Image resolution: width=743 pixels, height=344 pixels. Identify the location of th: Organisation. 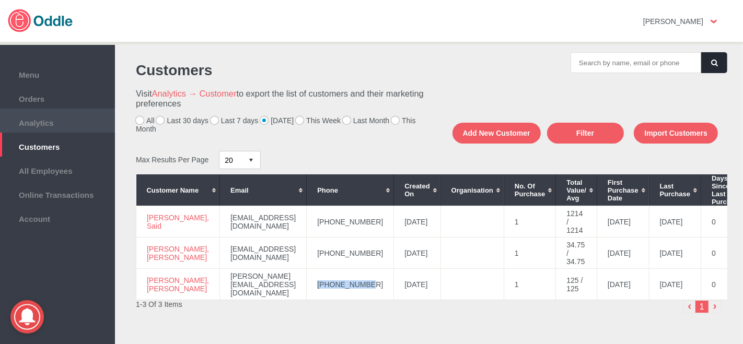
(472, 190).